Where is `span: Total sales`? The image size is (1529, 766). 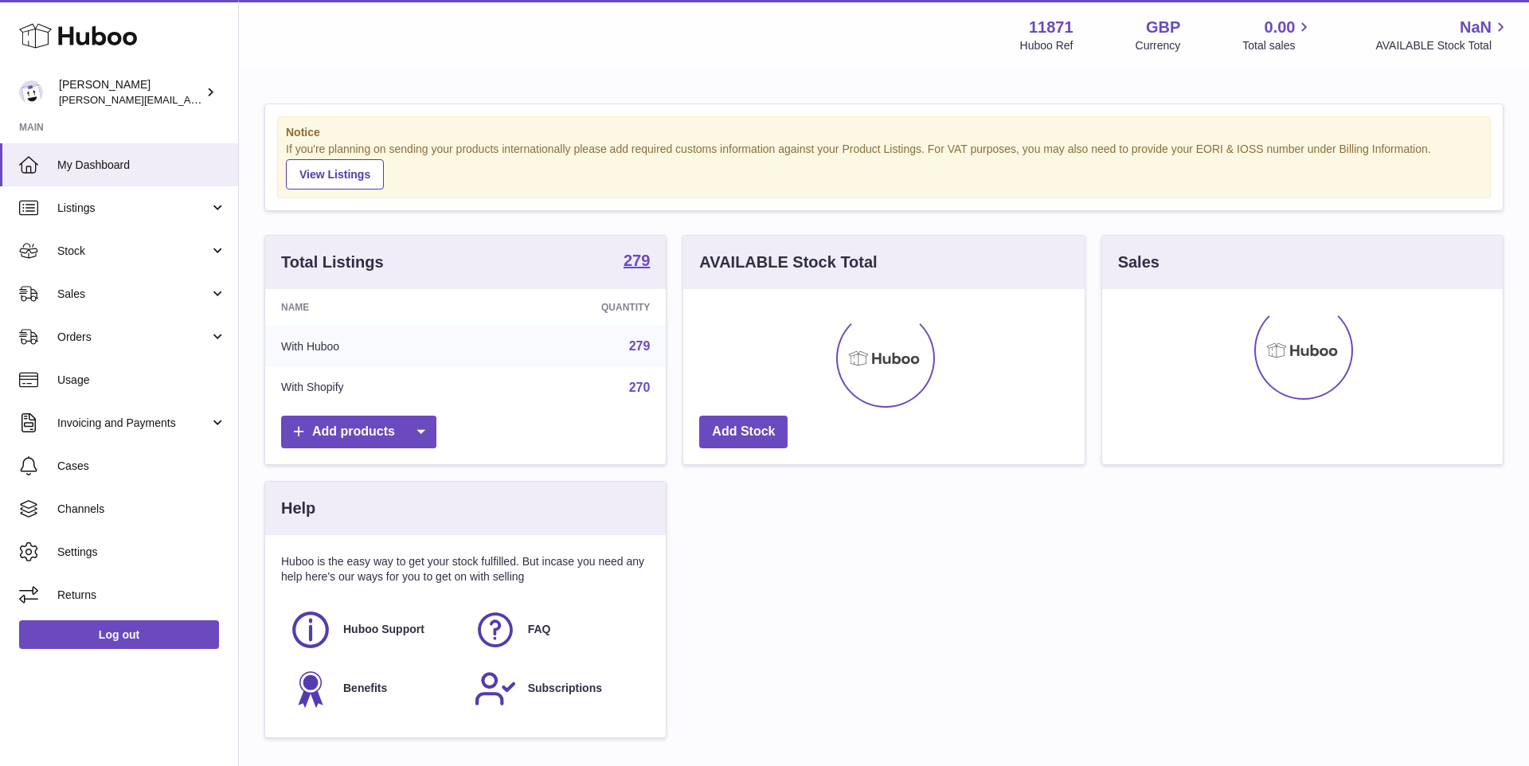 span: Total sales is located at coordinates (1277, 45).